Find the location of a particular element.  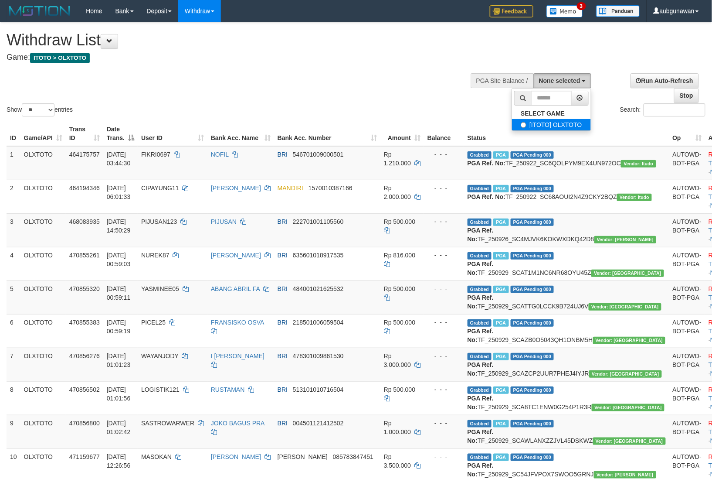

td: 2 is located at coordinates (14, 196).